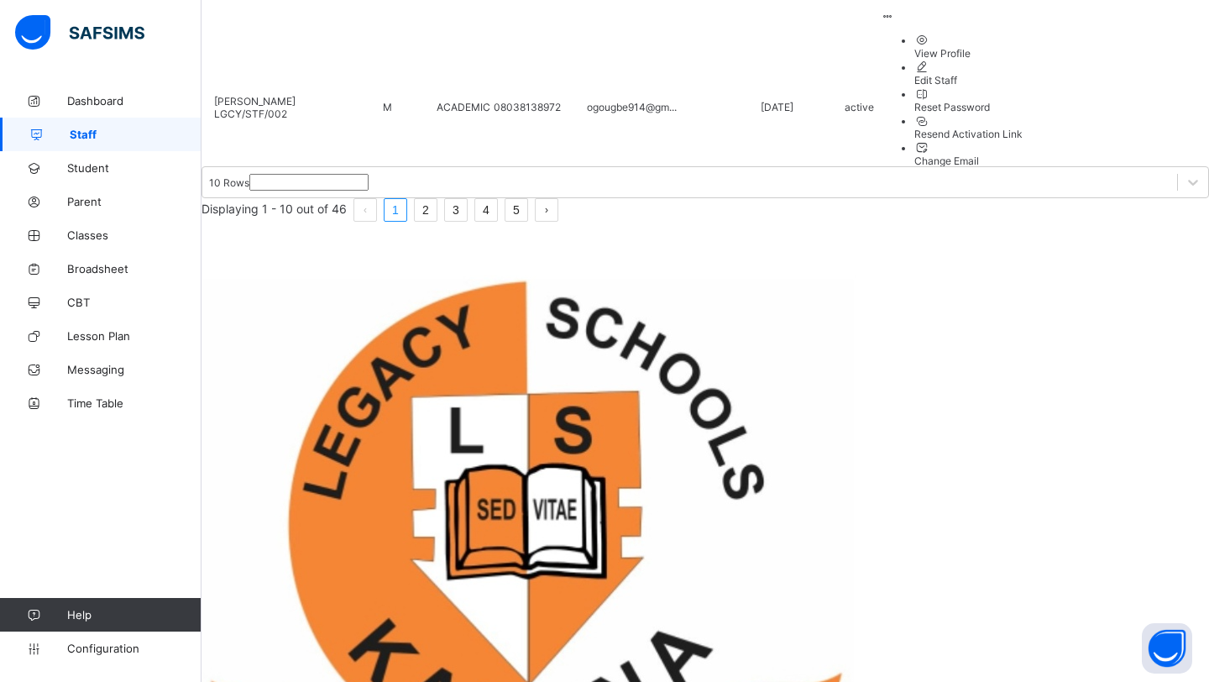 The width and height of the screenshot is (1209, 682). What do you see at coordinates (426, 210) in the screenshot?
I see `li: 2` at bounding box center [426, 210].